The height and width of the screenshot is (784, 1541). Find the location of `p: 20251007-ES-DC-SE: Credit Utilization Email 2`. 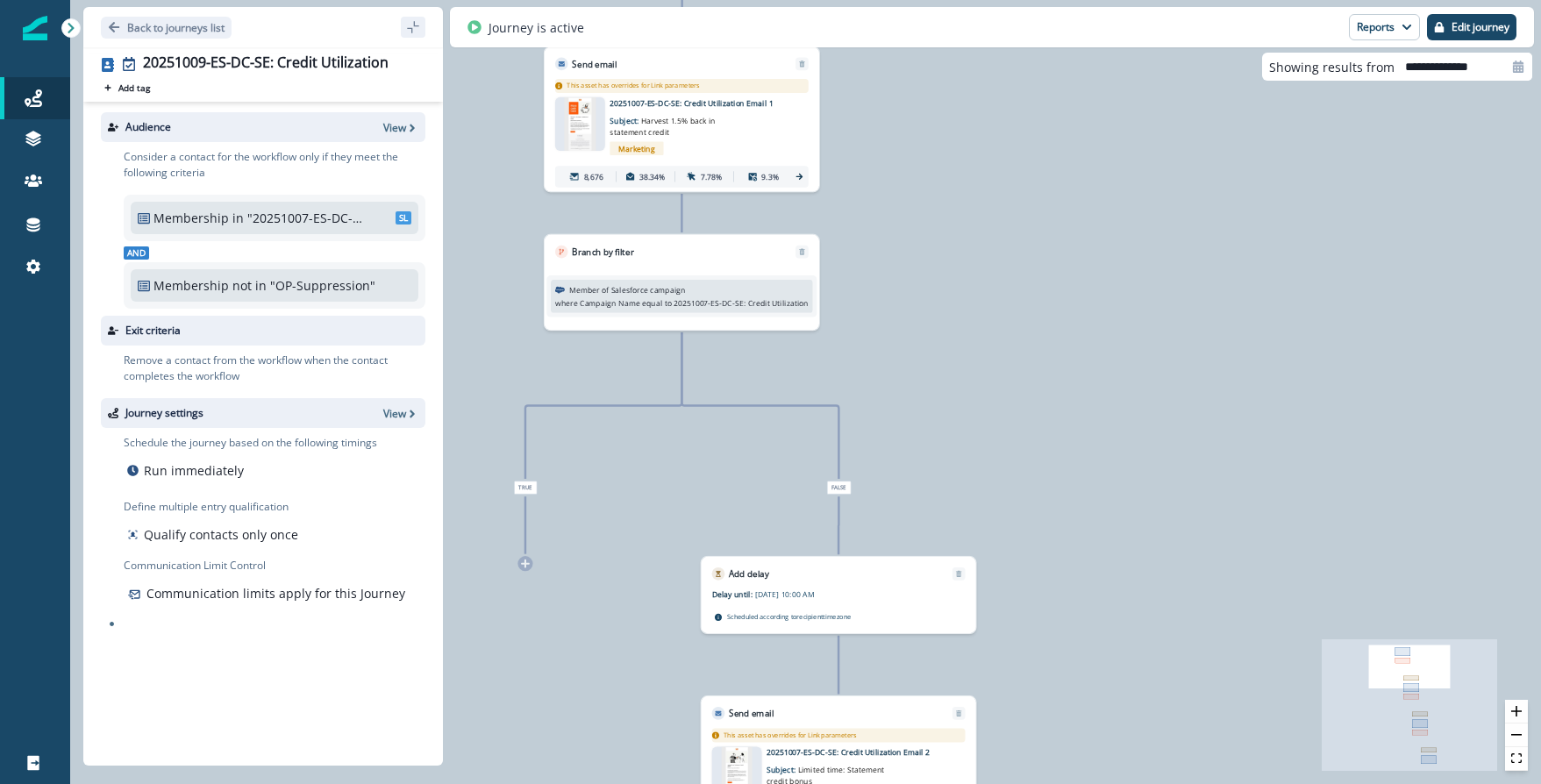

p: 20251007-ES-DC-SE: Credit Utilization Email 2 is located at coordinates (852, 751).